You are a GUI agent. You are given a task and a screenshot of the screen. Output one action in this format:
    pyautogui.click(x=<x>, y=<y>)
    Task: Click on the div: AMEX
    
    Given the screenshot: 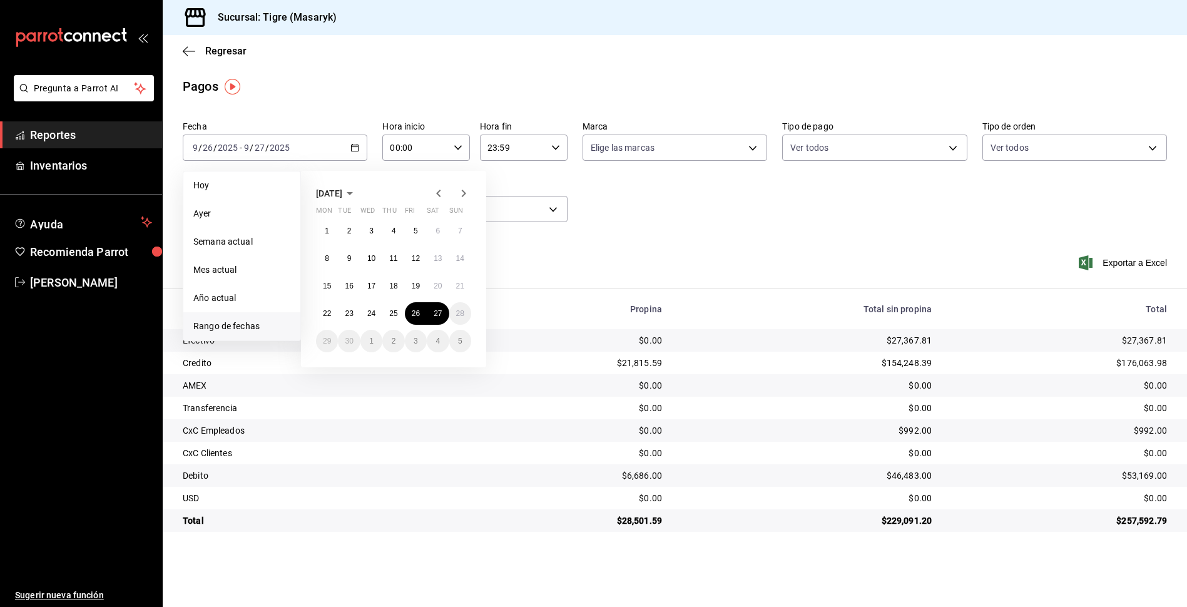 What is the action you would take?
    pyautogui.click(x=323, y=385)
    